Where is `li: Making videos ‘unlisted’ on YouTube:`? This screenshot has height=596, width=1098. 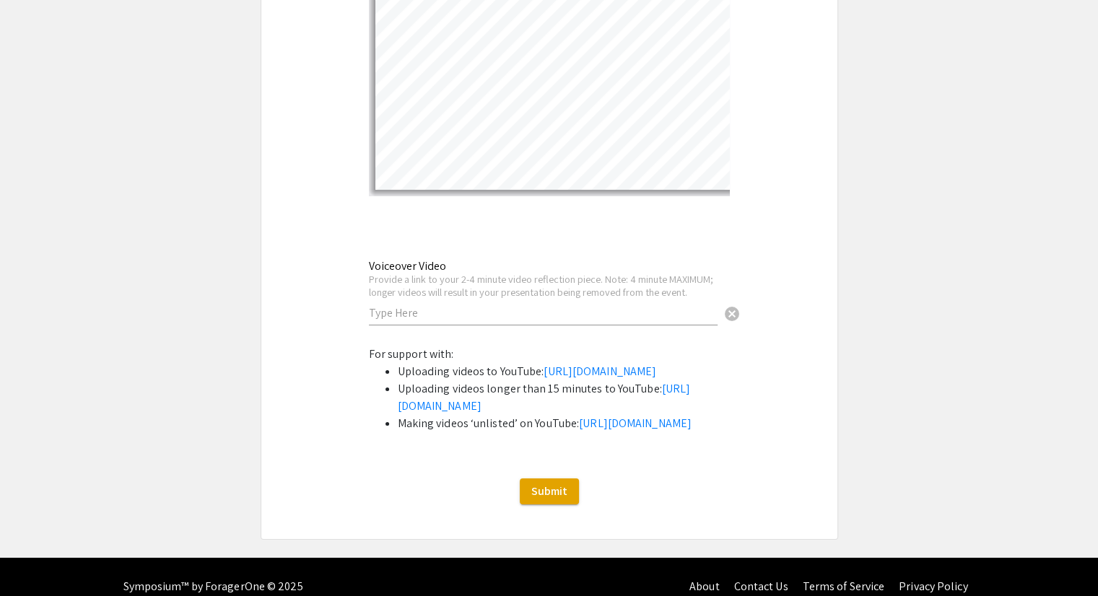
li: Making videos ‘unlisted’ on YouTube: is located at coordinates (564, 424).